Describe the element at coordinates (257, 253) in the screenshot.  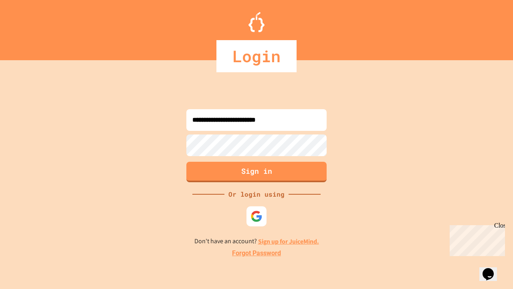
I see `a: Forgot Password` at that location.